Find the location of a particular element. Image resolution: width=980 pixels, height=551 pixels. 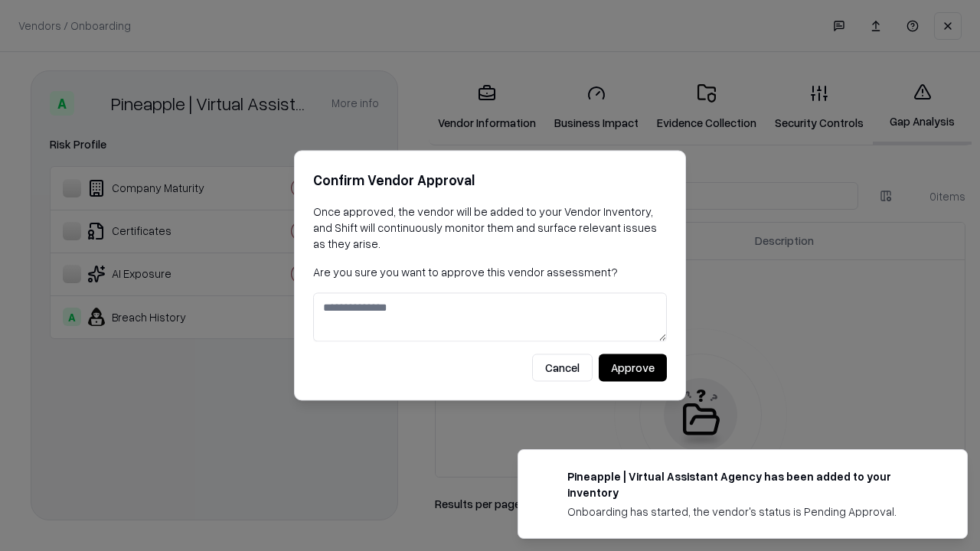

button: Approve is located at coordinates (632, 368).